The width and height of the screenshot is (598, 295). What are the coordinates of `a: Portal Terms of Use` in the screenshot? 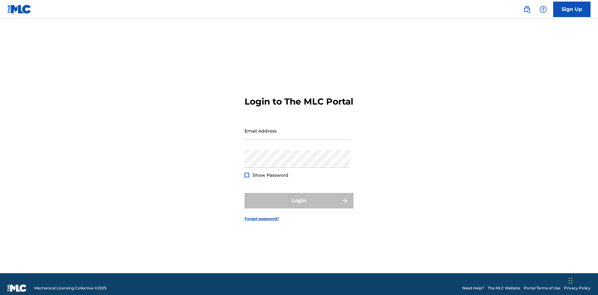 It's located at (542, 288).